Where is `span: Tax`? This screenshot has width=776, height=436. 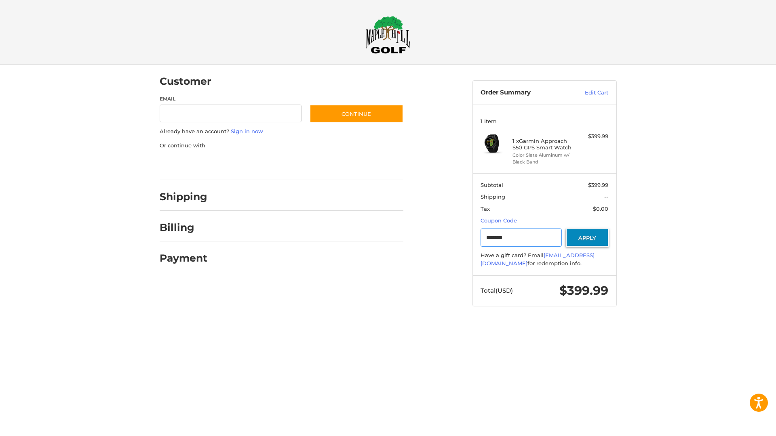
span: Tax is located at coordinates (485, 209).